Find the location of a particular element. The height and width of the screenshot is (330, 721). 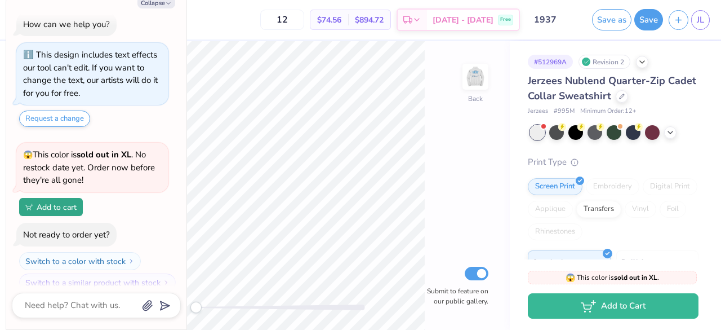

label: Submit to feature on our public gallery. is located at coordinates (455, 296).